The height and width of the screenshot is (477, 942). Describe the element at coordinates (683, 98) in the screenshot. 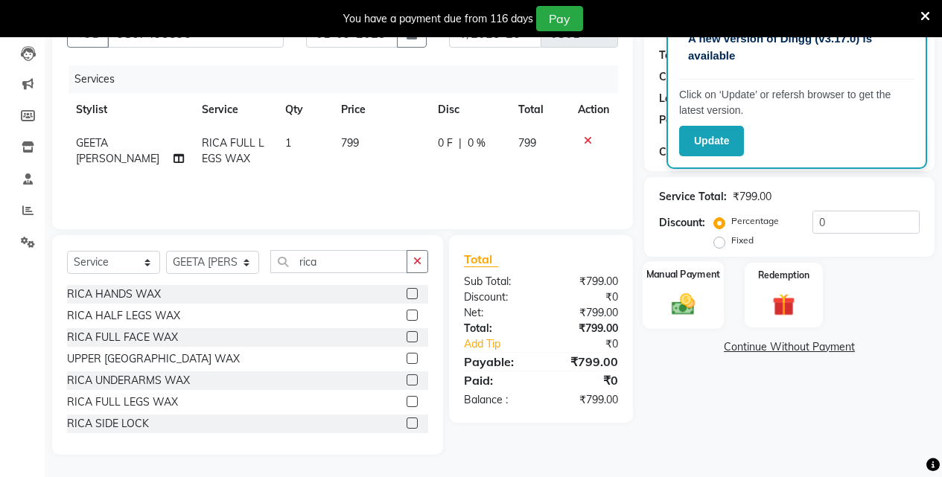

I see `div: Last Visit:` at that location.